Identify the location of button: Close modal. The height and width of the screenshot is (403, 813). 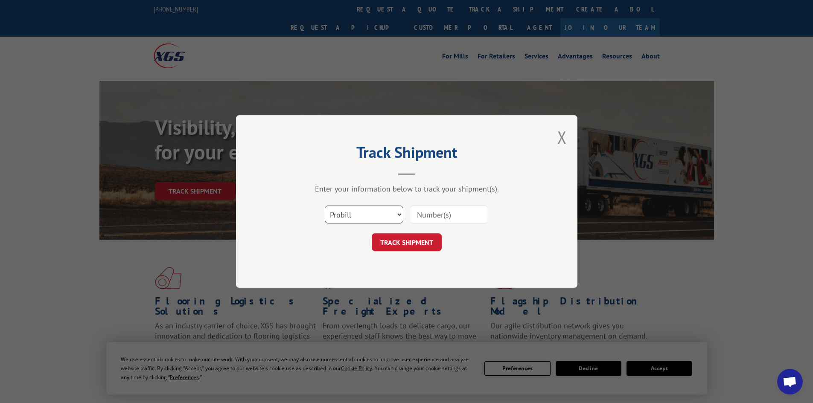
(562, 137).